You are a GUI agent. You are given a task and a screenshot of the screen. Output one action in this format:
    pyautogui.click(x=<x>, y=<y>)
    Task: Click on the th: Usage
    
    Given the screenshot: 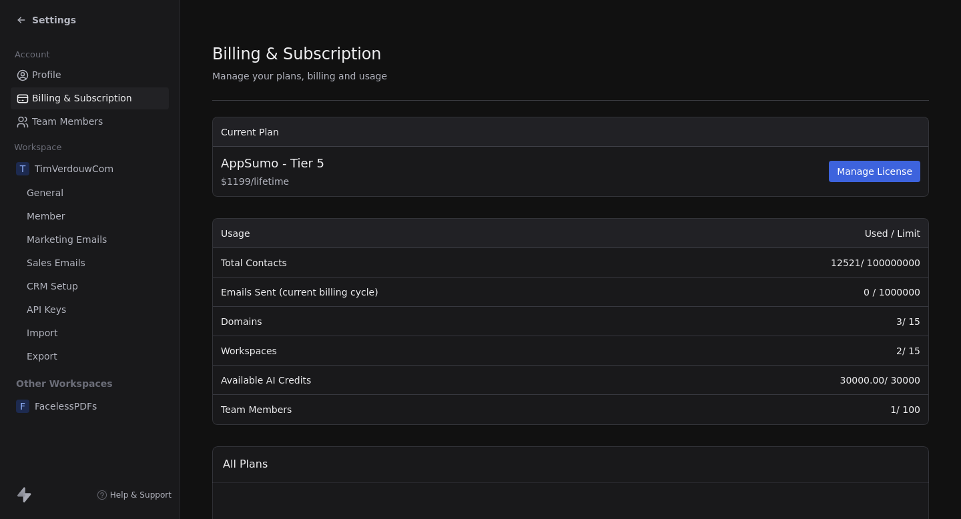 What is the action you would take?
    pyautogui.click(x=435, y=234)
    